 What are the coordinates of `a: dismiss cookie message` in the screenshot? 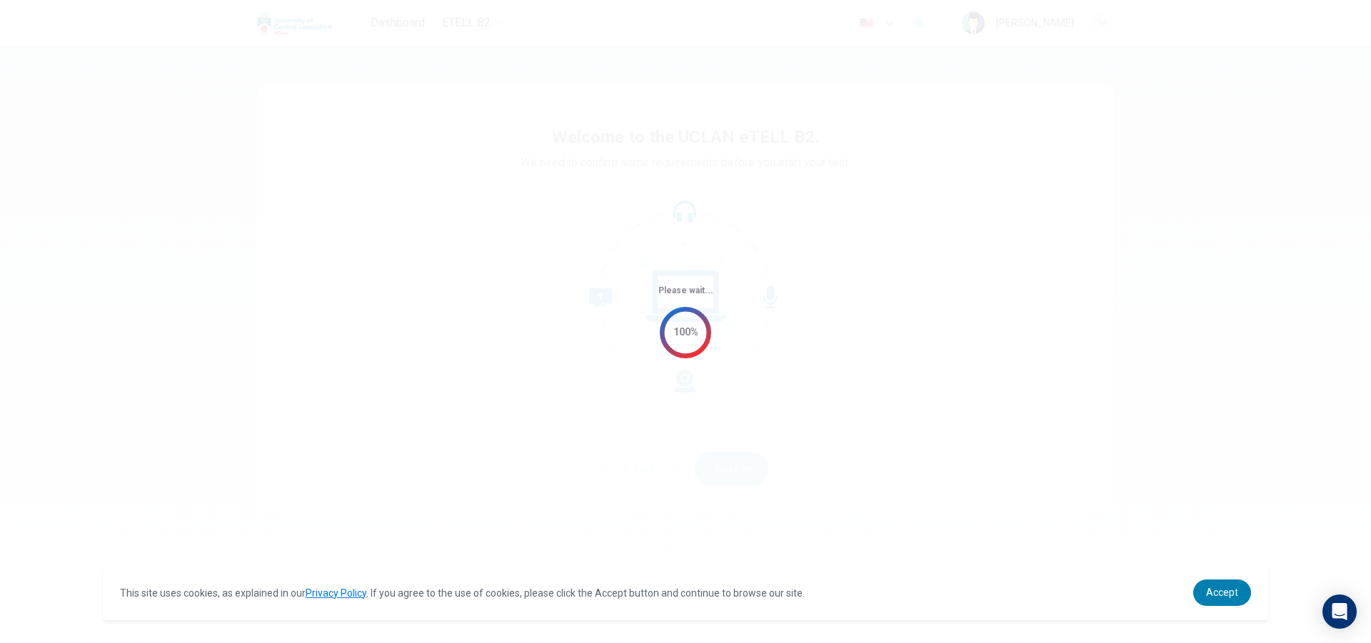 It's located at (1222, 593).